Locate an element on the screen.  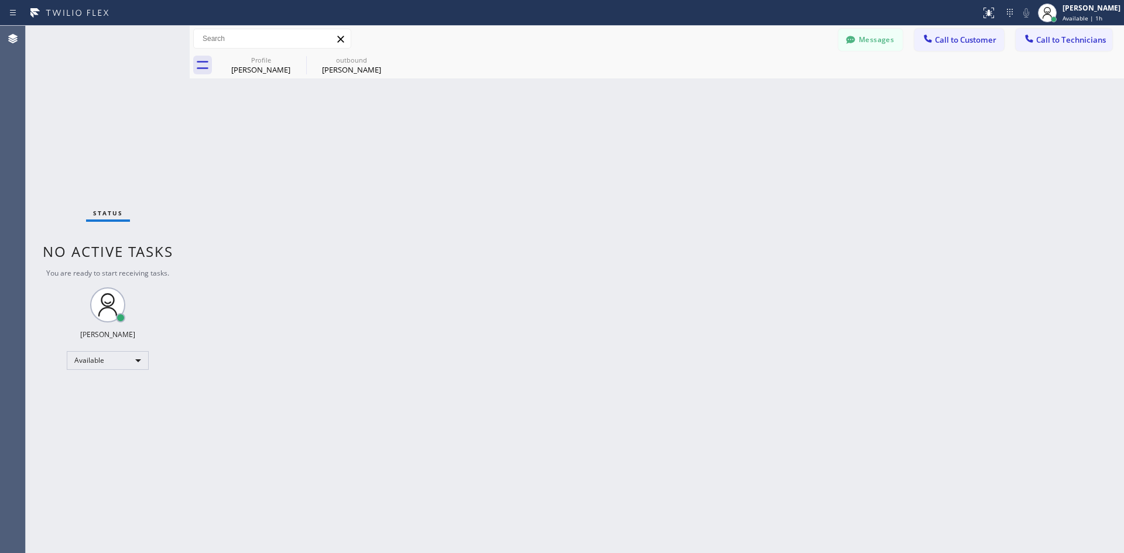
input: Search is located at coordinates (272, 39).